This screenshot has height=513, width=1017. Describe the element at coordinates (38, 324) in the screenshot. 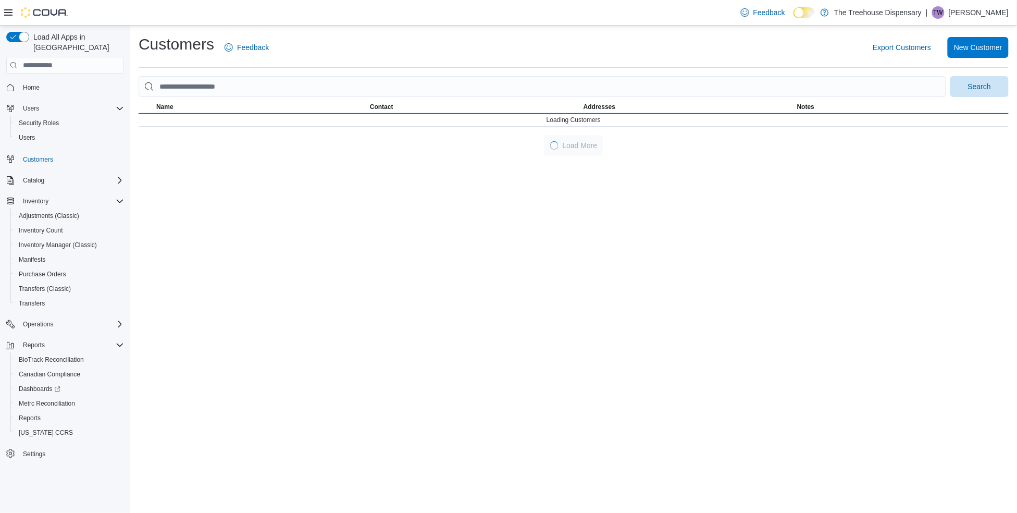

I see `button: Operations` at that location.